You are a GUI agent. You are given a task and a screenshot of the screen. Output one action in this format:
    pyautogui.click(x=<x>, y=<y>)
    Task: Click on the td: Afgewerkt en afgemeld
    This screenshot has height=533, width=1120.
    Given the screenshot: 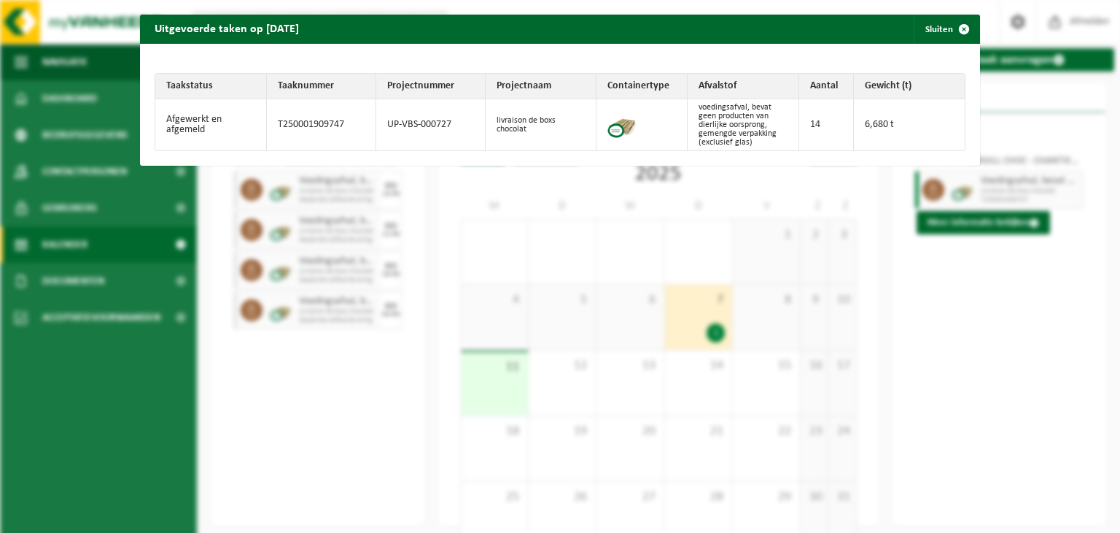 What is the action you would take?
    pyautogui.click(x=211, y=125)
    